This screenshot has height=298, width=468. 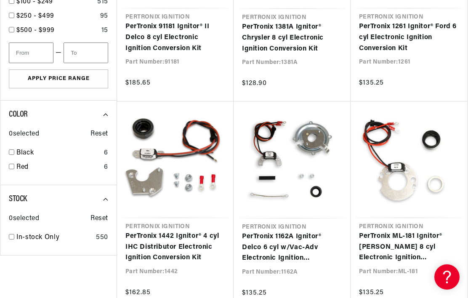 I want to click on button: Apply Price Range, so click(x=59, y=79).